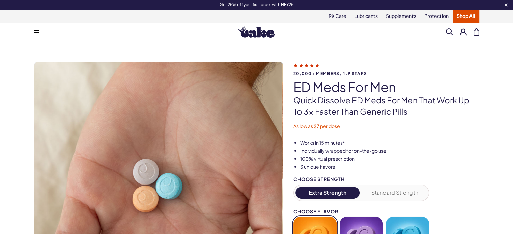 This screenshot has width=513, height=234. What do you see at coordinates (386, 69) in the screenshot?
I see `a: 20,000+ members, 4.9 stars` at bounding box center [386, 69].